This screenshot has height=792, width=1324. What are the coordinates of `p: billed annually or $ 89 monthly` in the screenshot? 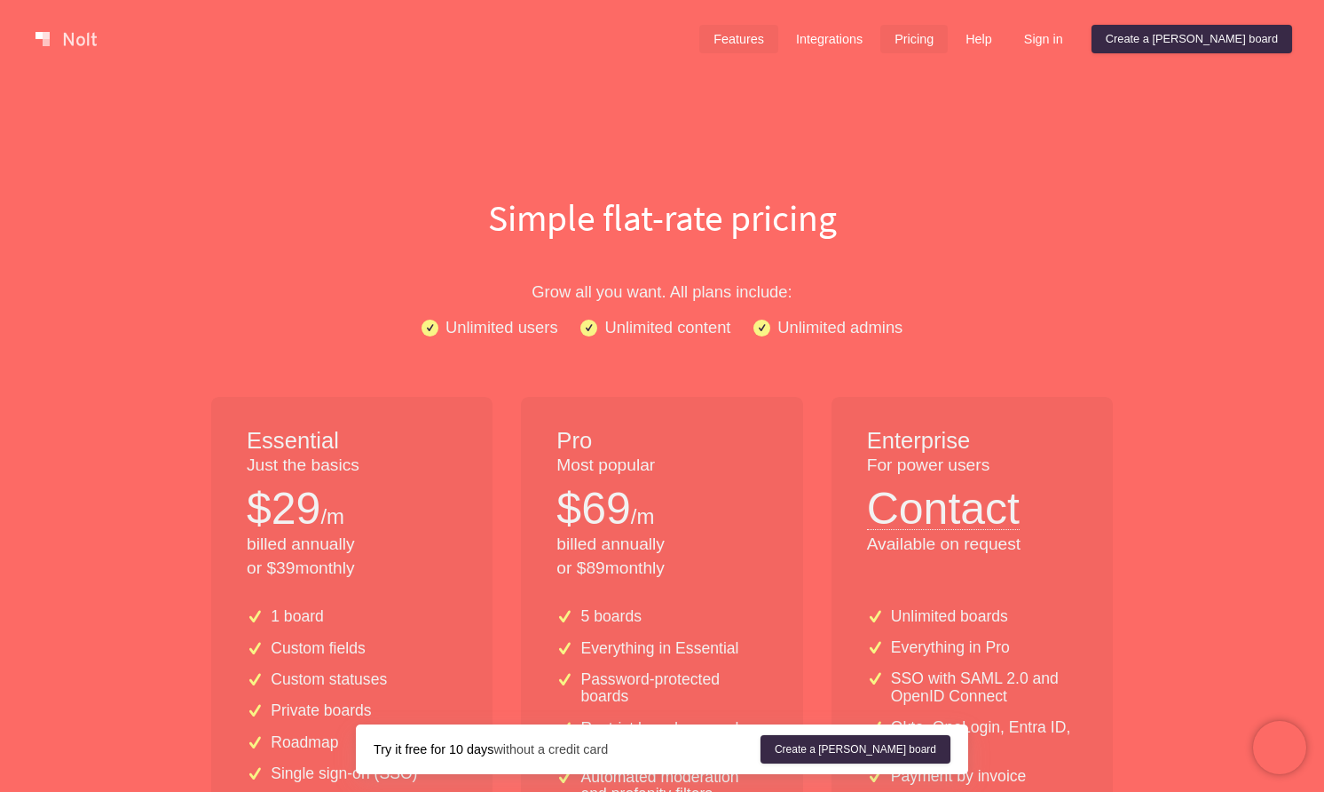 It's located at (661, 556).